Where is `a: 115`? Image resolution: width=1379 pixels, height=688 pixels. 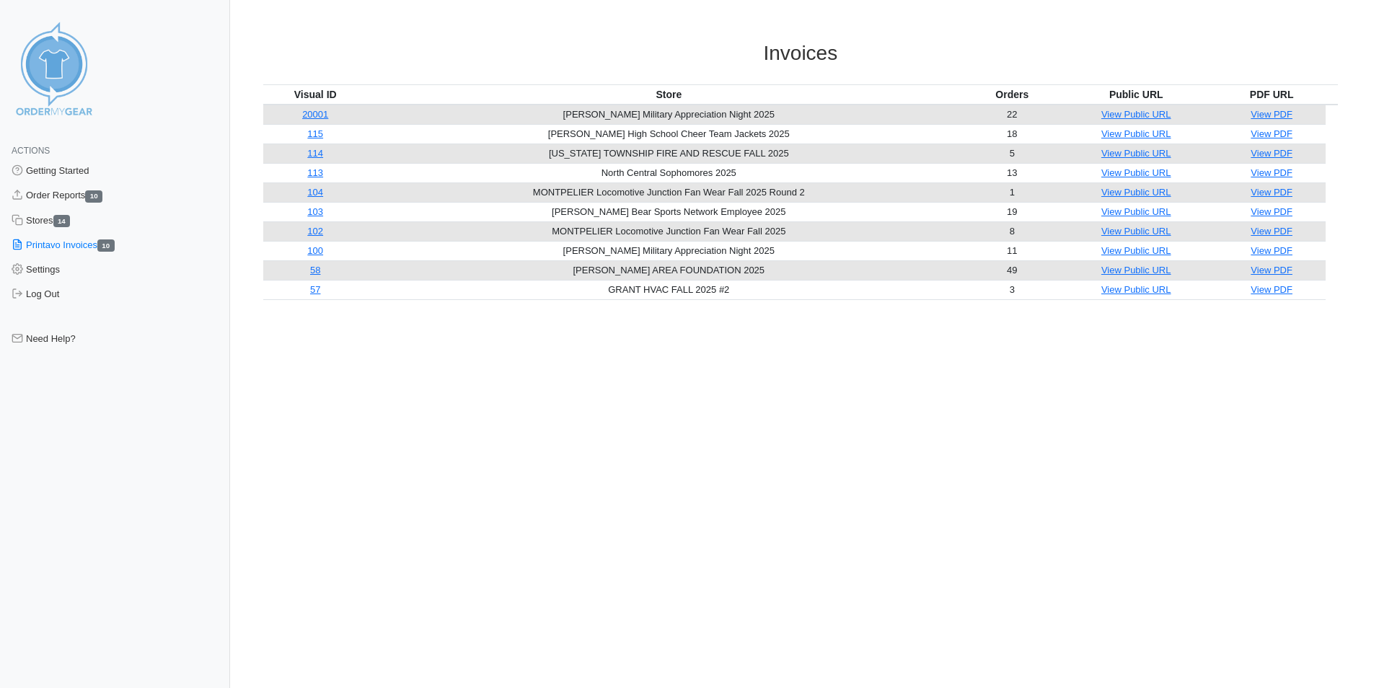
a: 115 is located at coordinates (315, 133).